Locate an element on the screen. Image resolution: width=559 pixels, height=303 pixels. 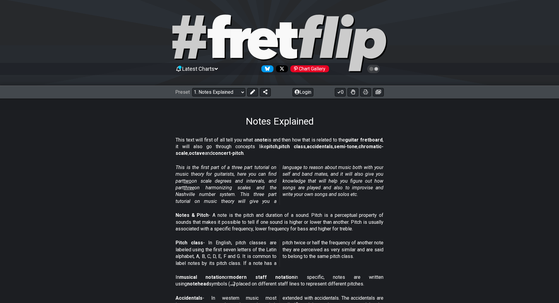
p: This text will first of all tell you what a is and then how that is related to the , it will also... is located at coordinates (279, 147).